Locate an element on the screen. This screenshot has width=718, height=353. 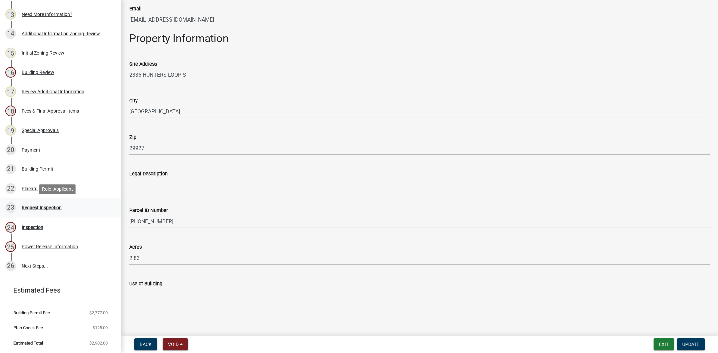
div: 13 is located at coordinates (11, 14).